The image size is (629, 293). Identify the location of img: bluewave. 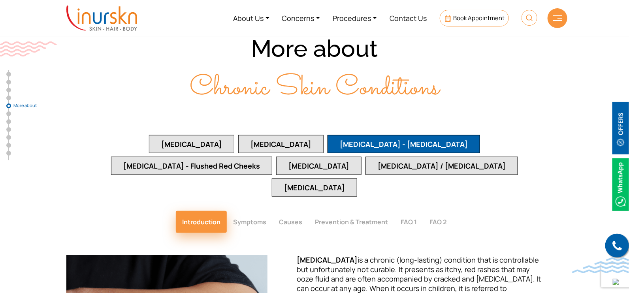
(601, 266).